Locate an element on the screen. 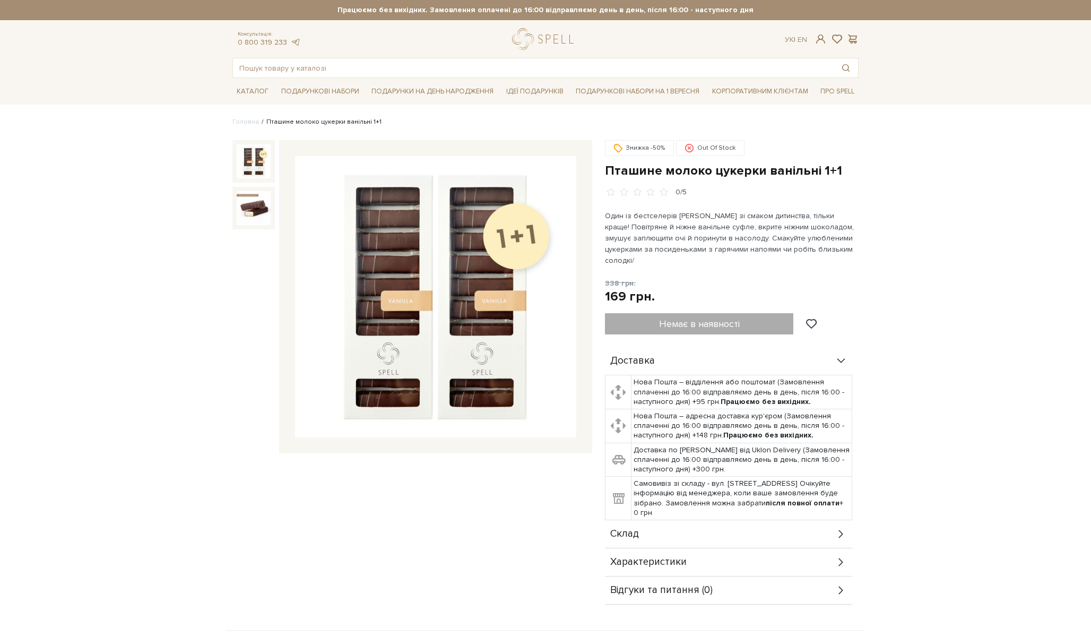  a: Корпоративним клієнтам is located at coordinates (760, 91).